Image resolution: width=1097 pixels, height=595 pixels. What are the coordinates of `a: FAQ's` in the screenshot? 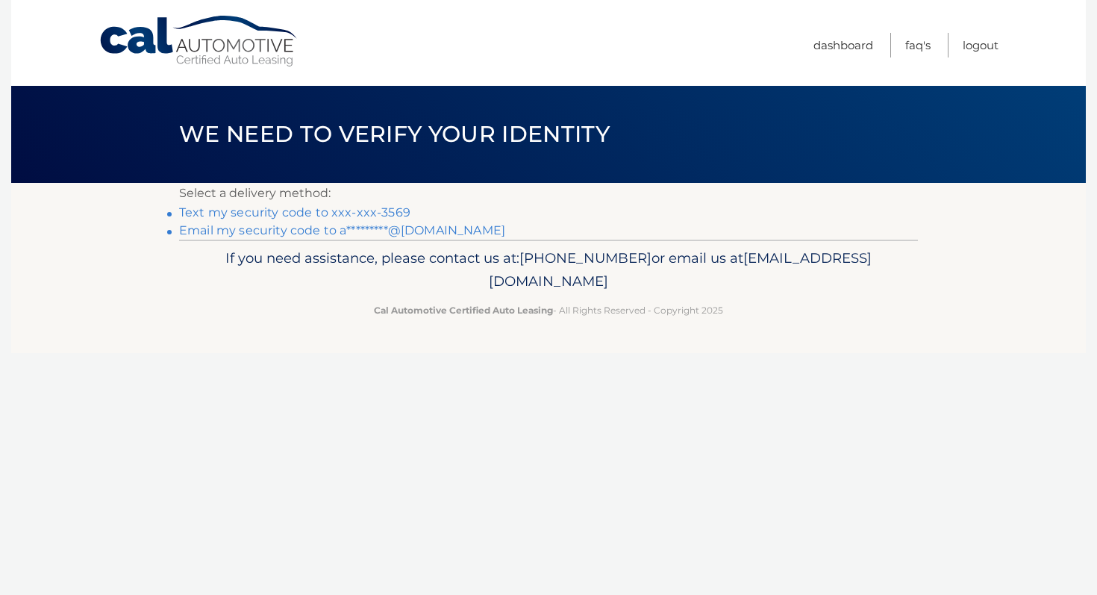 It's located at (918, 45).